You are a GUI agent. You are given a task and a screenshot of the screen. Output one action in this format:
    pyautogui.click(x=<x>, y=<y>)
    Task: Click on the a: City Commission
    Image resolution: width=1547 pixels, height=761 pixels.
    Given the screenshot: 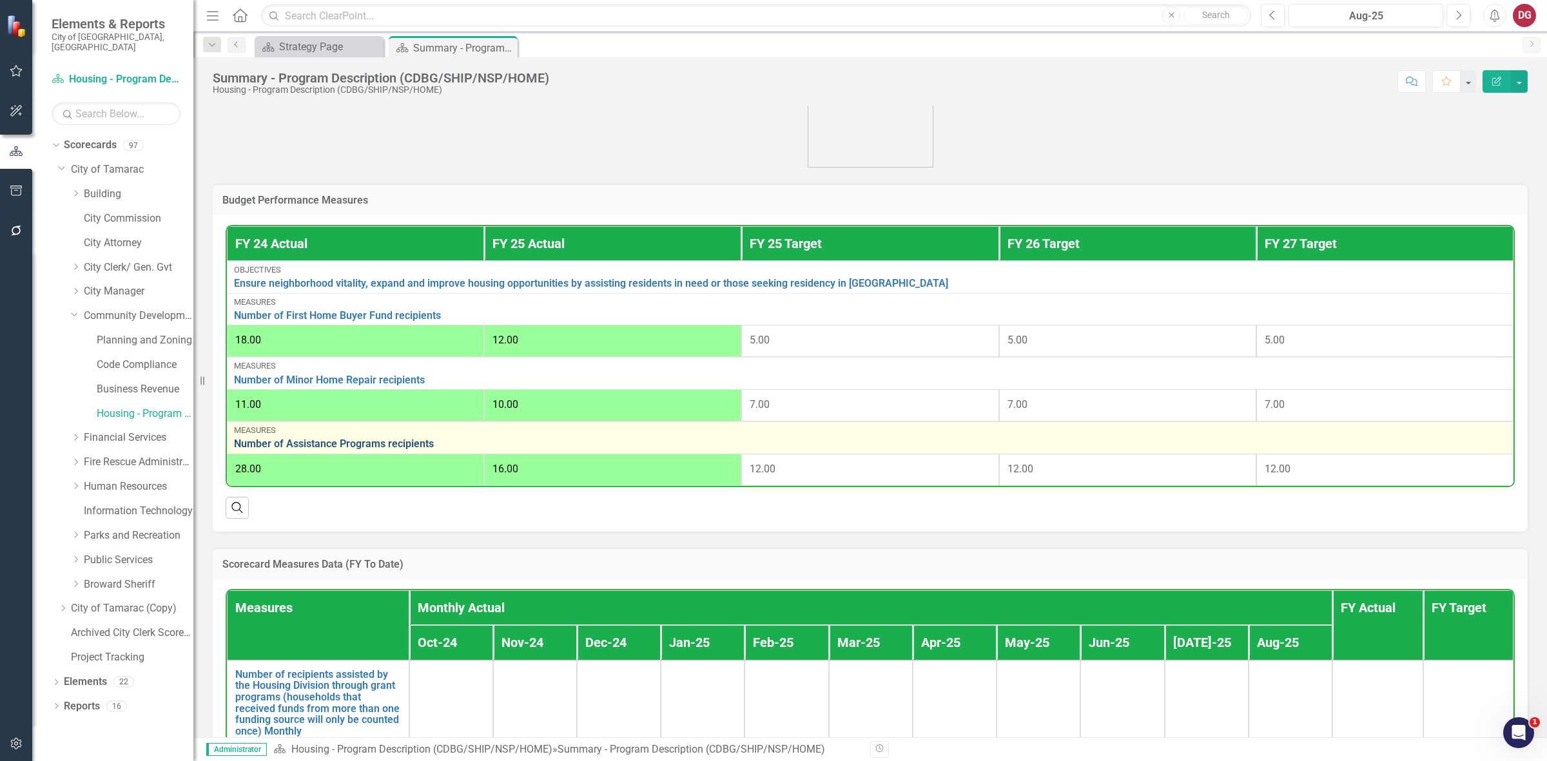 What is the action you would take?
    pyautogui.click(x=139, y=219)
    